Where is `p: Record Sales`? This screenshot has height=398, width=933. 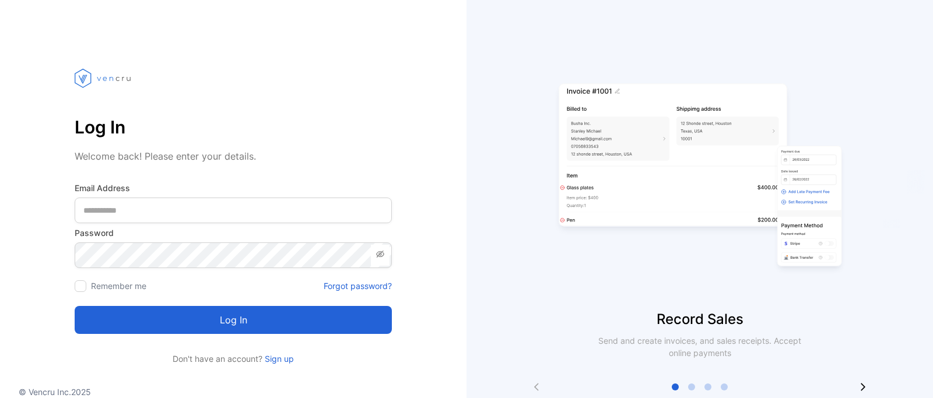
p: Record Sales is located at coordinates (699, 319).